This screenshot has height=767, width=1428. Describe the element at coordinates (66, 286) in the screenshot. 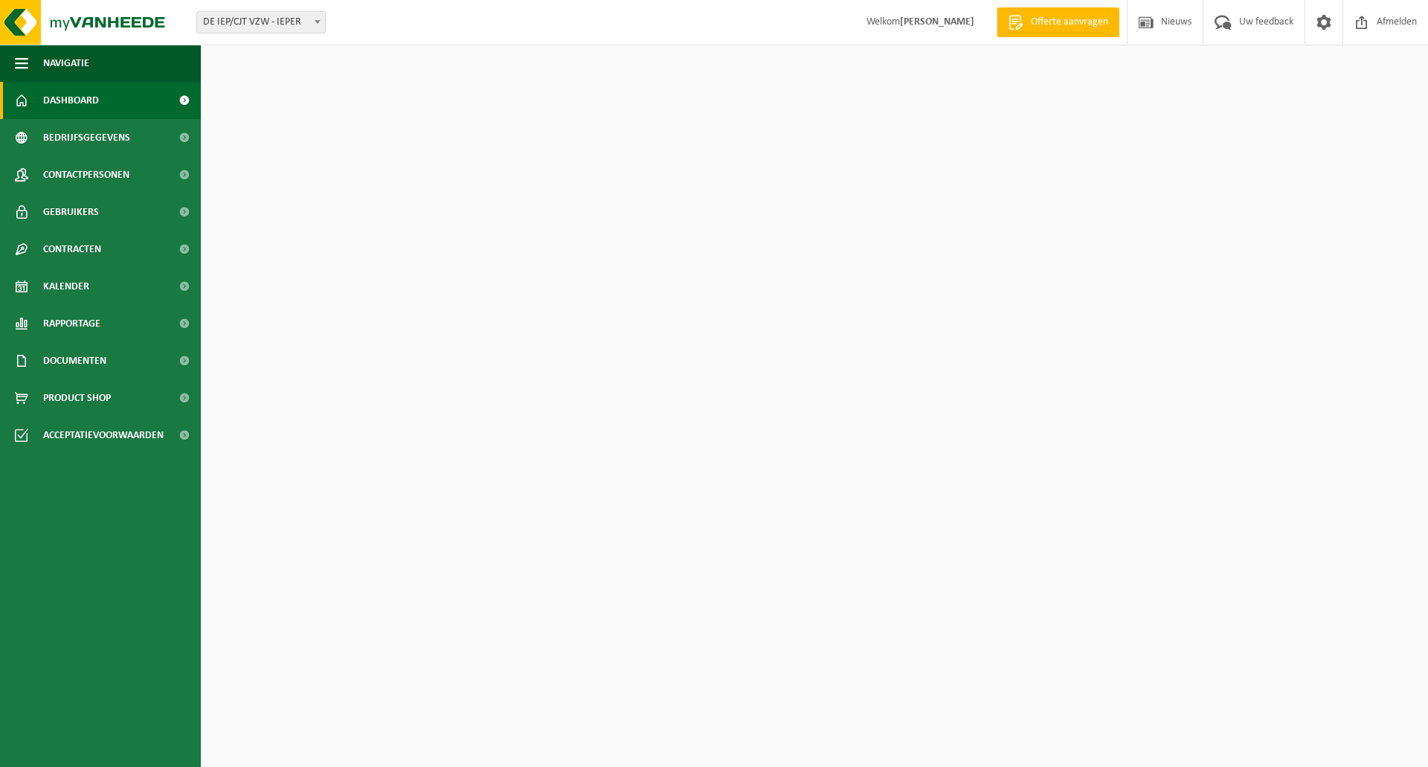

I see `span: Kalender` at that location.